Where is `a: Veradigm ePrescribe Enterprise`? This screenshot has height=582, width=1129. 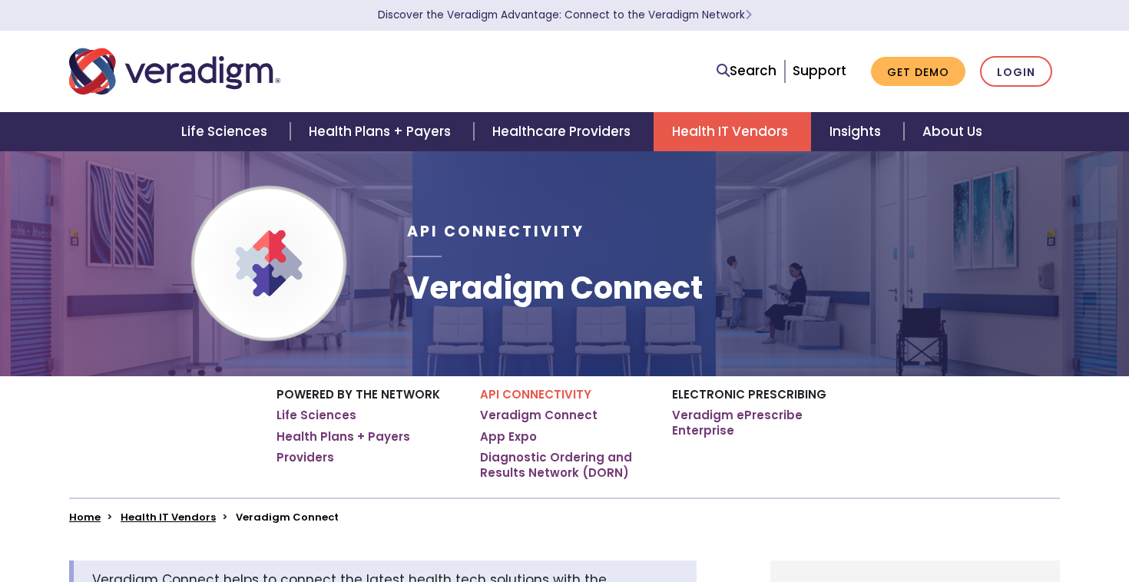 a: Veradigm ePrescribe Enterprise is located at coordinates (762, 422).